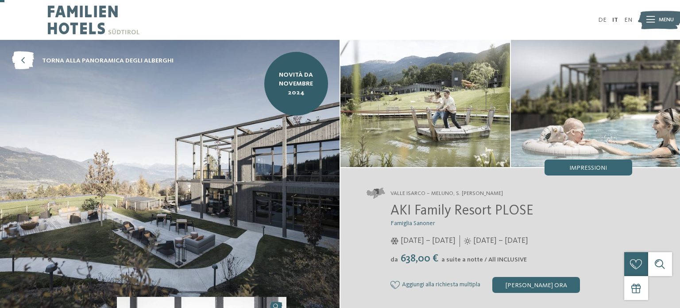 Image resolution: width=680 pixels, height=308 pixels. What do you see at coordinates (467, 241) in the screenshot?
I see `i: Orari d'apertura estate` at bounding box center [467, 241].